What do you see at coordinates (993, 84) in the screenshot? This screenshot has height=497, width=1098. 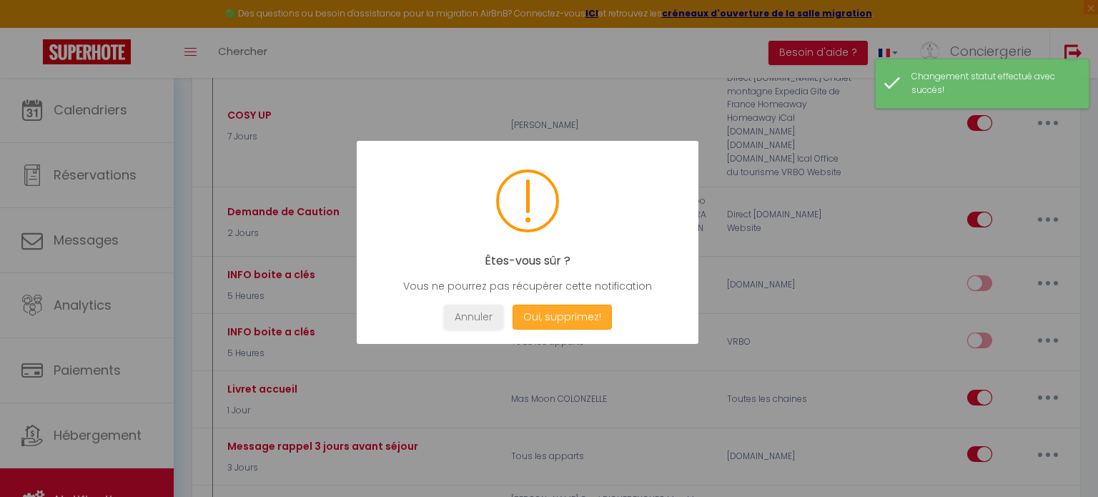 I see `div: Changement statut effectué avec succés!` at bounding box center [993, 84].